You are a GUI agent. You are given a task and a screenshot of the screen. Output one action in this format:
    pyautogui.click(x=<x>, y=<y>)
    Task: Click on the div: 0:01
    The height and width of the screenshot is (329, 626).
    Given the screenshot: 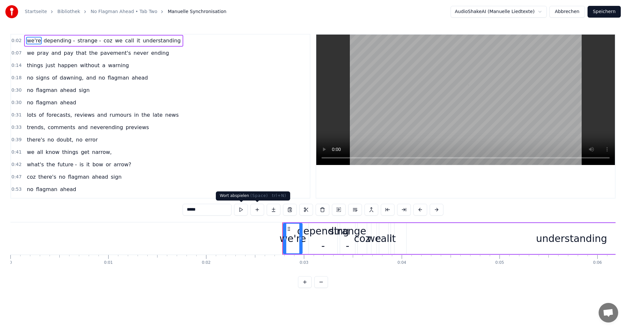 What is the action you would take?
    pyautogui.click(x=108, y=263)
    